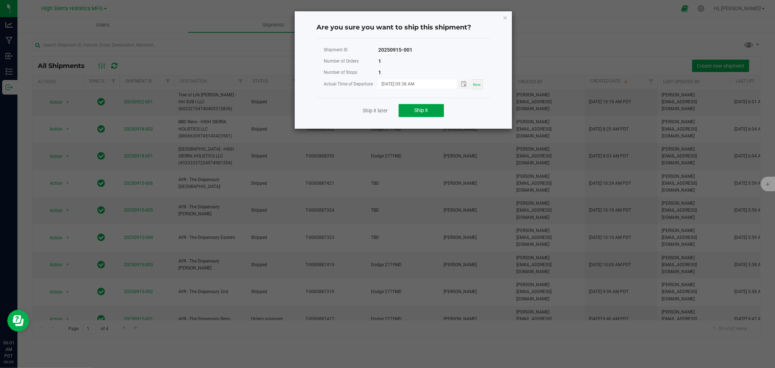 The width and height of the screenshot is (775, 368). Describe the element at coordinates (351, 84) in the screenshot. I see `div: Actual Time of Departure` at that location.